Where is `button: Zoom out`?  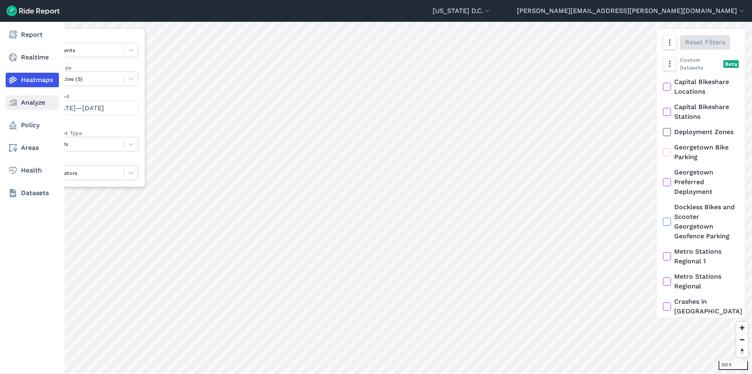 button: Zoom out is located at coordinates (742, 339).